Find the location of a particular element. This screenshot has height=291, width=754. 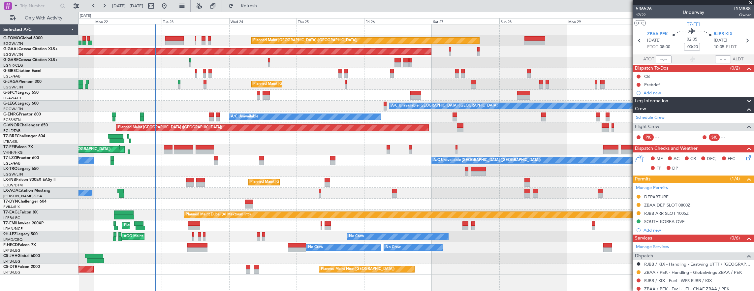

button: Only With Activity is located at coordinates (39, 18).